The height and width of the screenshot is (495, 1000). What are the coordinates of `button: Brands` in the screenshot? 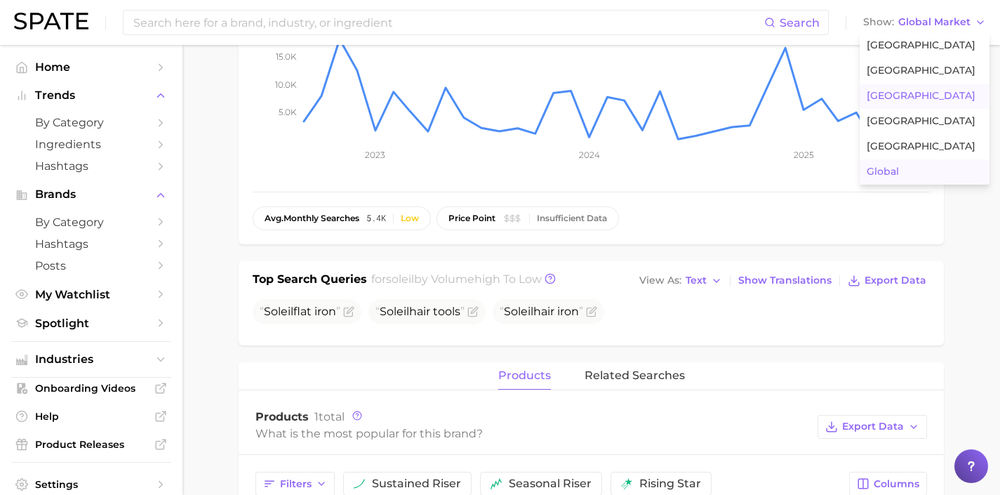 It's located at (91, 194).